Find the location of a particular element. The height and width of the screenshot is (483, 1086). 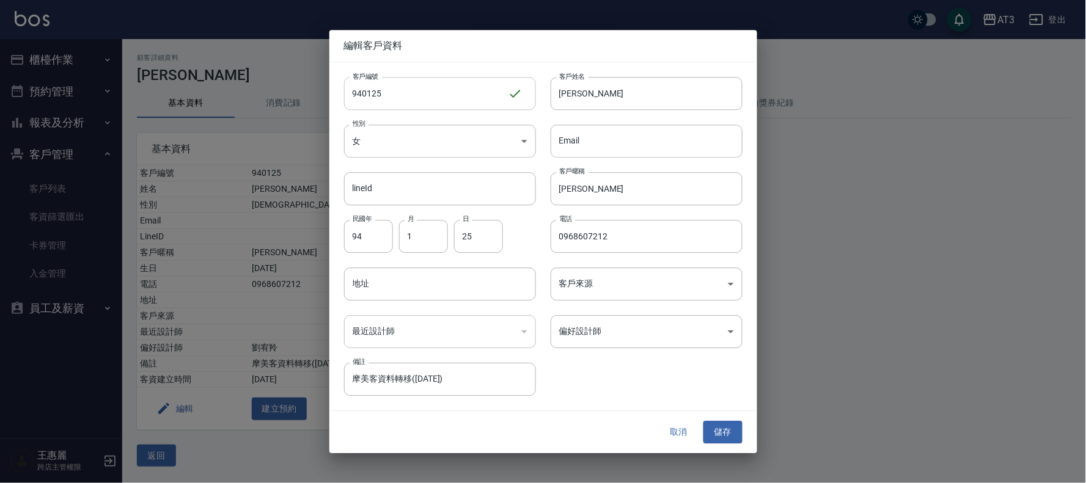

button: 儲存 is located at coordinates (723, 433).